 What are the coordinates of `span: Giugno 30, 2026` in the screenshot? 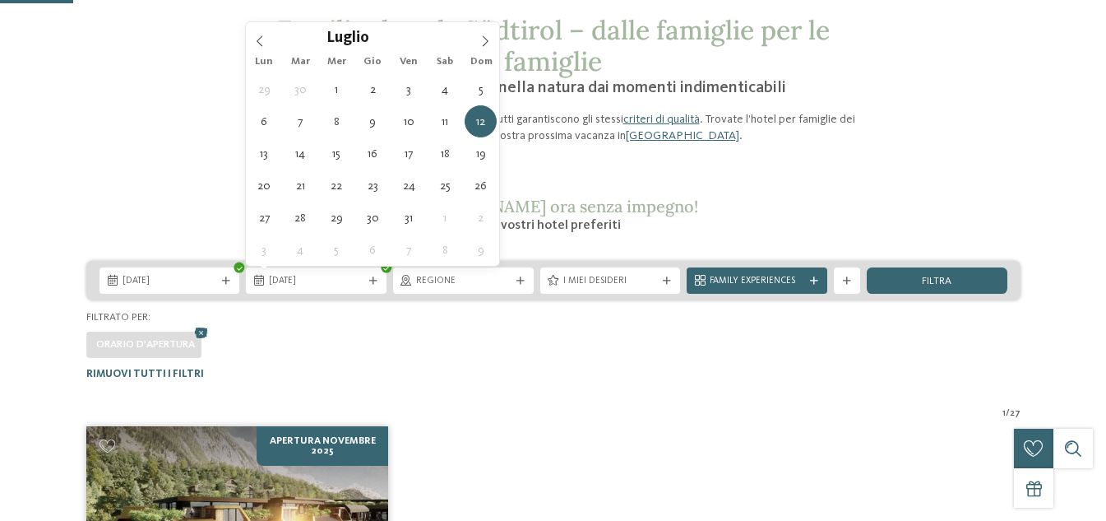 It's located at (300, 89).